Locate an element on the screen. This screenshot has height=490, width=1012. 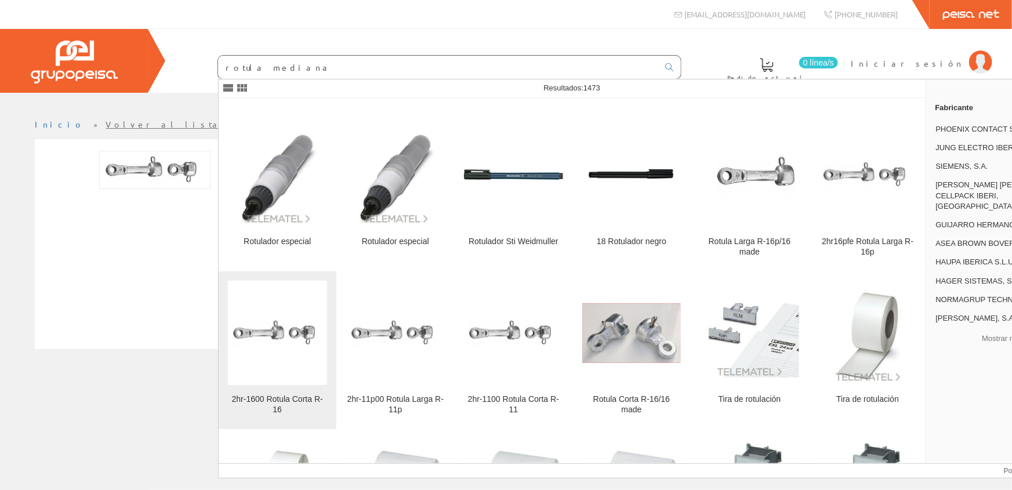
div: 18 Rotulador negro is located at coordinates (632, 242).